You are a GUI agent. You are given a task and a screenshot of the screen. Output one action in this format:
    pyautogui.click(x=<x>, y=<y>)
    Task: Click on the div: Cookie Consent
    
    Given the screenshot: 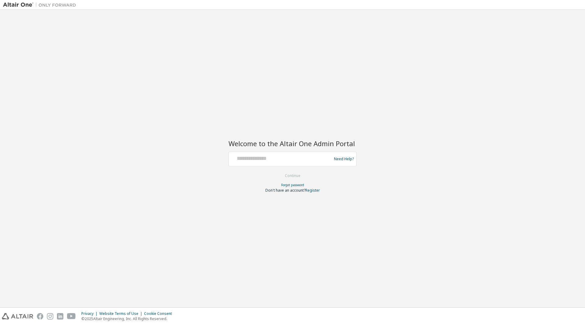 What is the action you would take?
    pyautogui.click(x=160, y=313)
    